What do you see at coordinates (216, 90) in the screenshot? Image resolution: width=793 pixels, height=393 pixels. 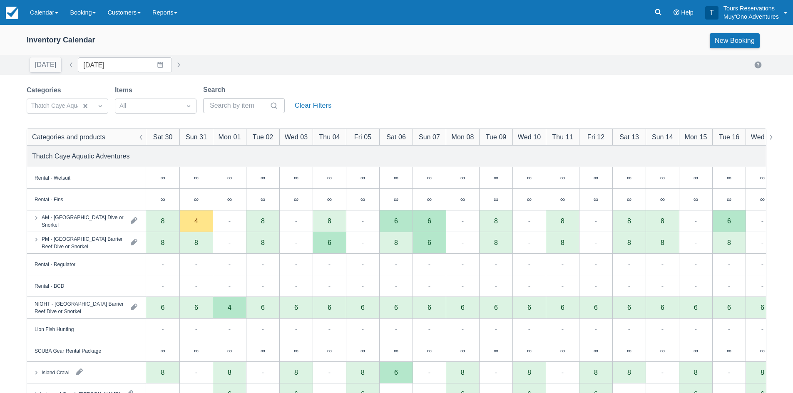 I see `label: Search` at bounding box center [216, 90].